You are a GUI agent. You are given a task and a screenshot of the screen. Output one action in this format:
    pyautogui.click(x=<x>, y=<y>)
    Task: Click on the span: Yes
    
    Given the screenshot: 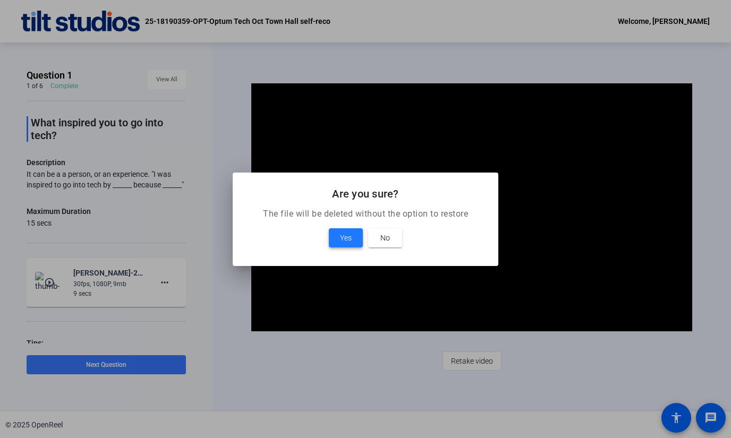 What is the action you would take?
    pyautogui.click(x=346, y=238)
    